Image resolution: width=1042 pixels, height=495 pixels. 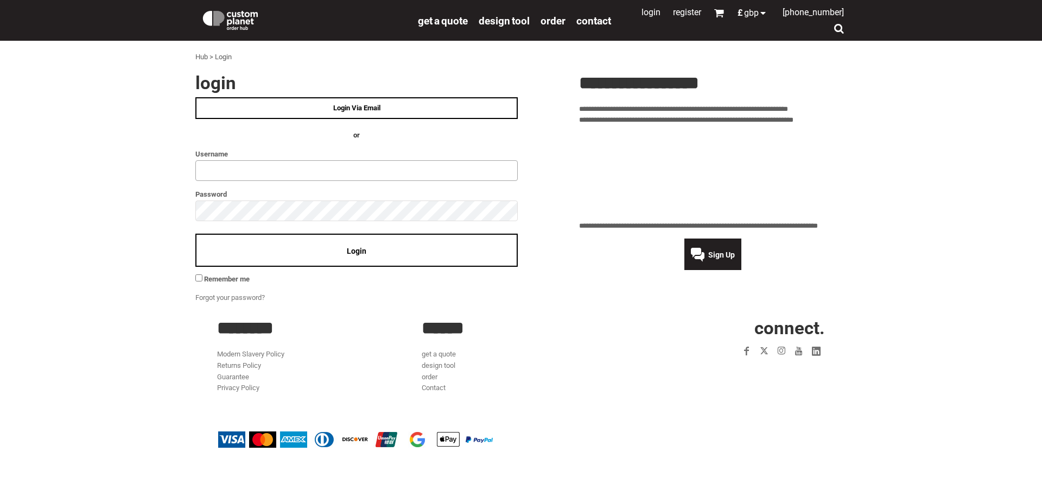 What do you see at coordinates (230, 19) in the screenshot?
I see `img: Custom Planet` at bounding box center [230, 19].